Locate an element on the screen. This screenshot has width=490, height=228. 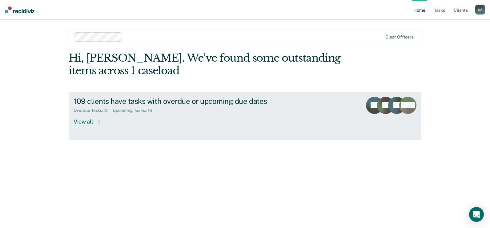
button: SA is located at coordinates (480, 10).